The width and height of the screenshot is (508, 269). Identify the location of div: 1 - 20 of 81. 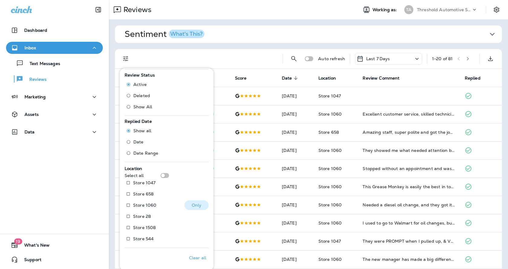
(443, 59).